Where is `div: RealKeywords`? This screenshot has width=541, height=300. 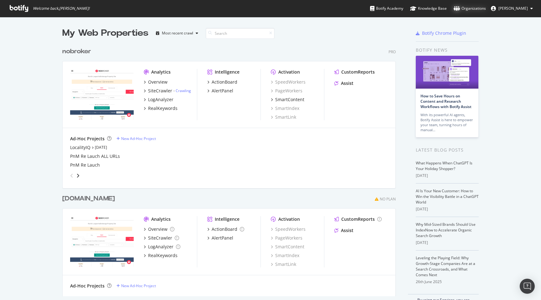 div: RealKeywords is located at coordinates (163, 108).